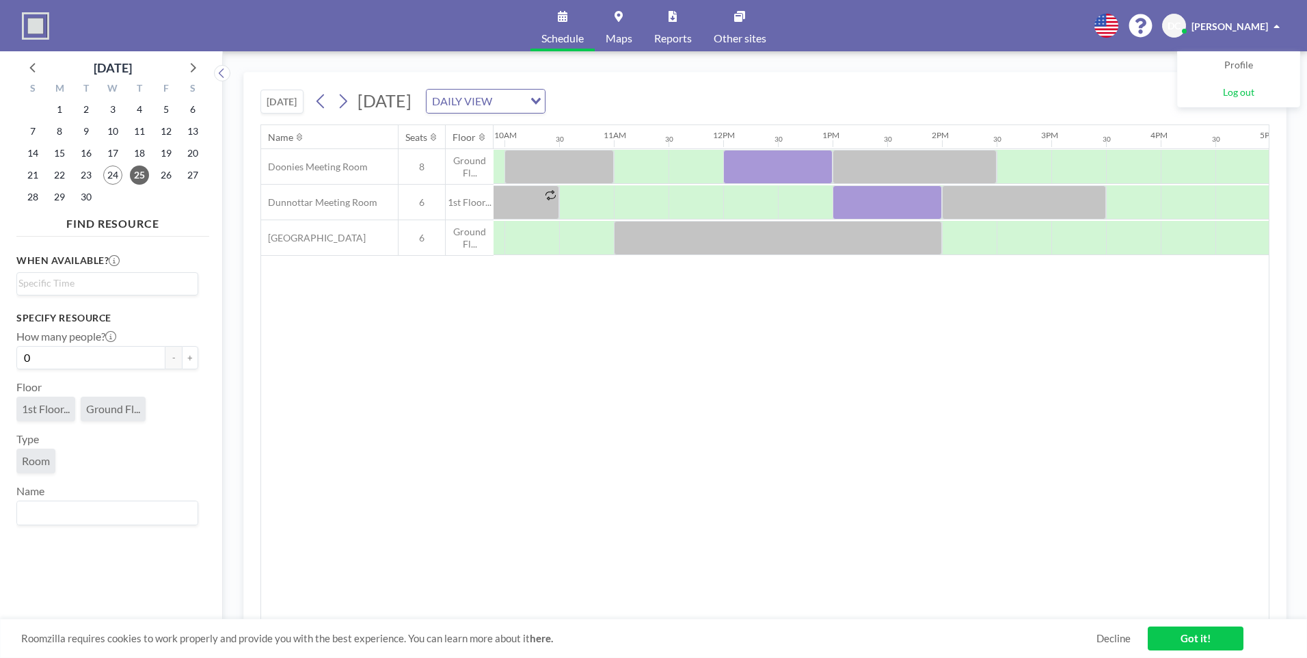 This screenshot has width=1307, height=658. What do you see at coordinates (280, 137) in the screenshot?
I see `div: Name` at bounding box center [280, 137].